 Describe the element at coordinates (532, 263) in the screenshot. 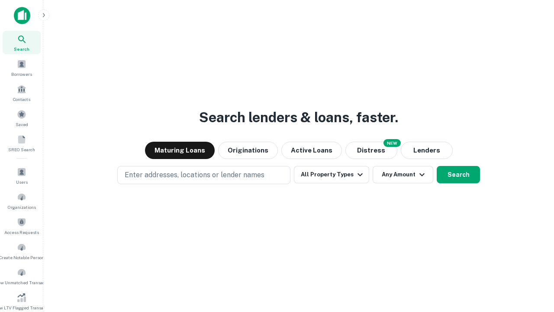

I see `div: Chat Widget` at that location.